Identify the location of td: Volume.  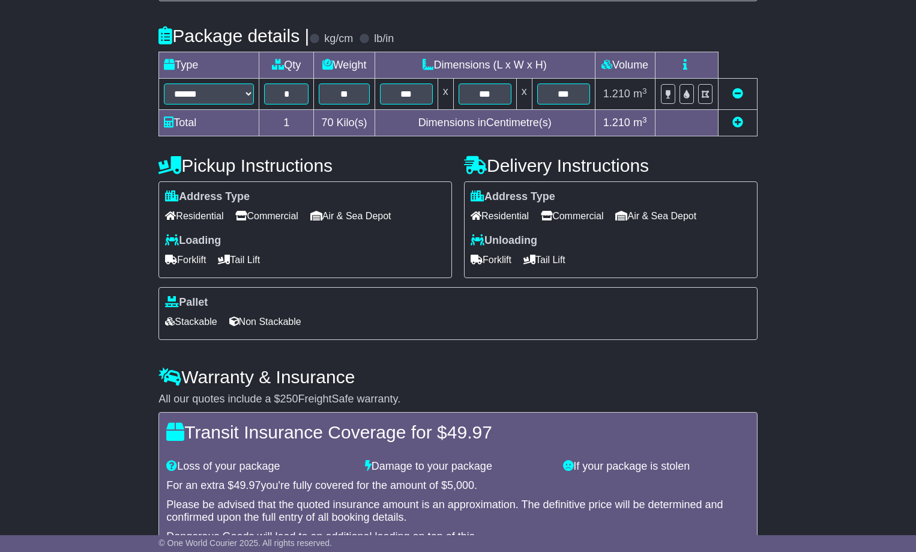
(625, 65).